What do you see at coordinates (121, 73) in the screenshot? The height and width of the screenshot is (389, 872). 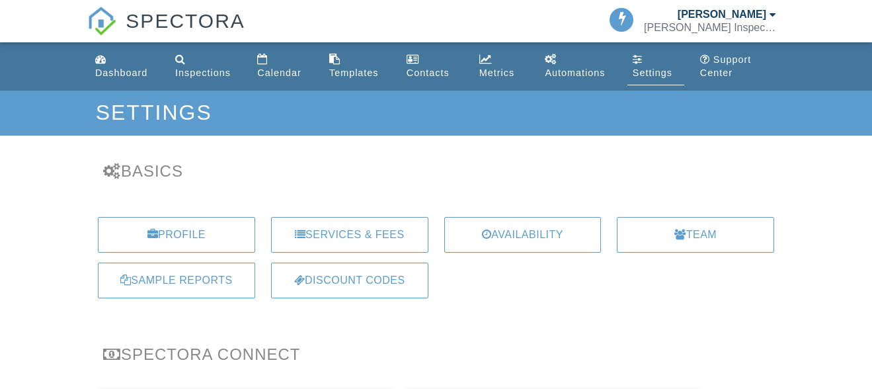 I see `div: Dashboard` at bounding box center [121, 73].